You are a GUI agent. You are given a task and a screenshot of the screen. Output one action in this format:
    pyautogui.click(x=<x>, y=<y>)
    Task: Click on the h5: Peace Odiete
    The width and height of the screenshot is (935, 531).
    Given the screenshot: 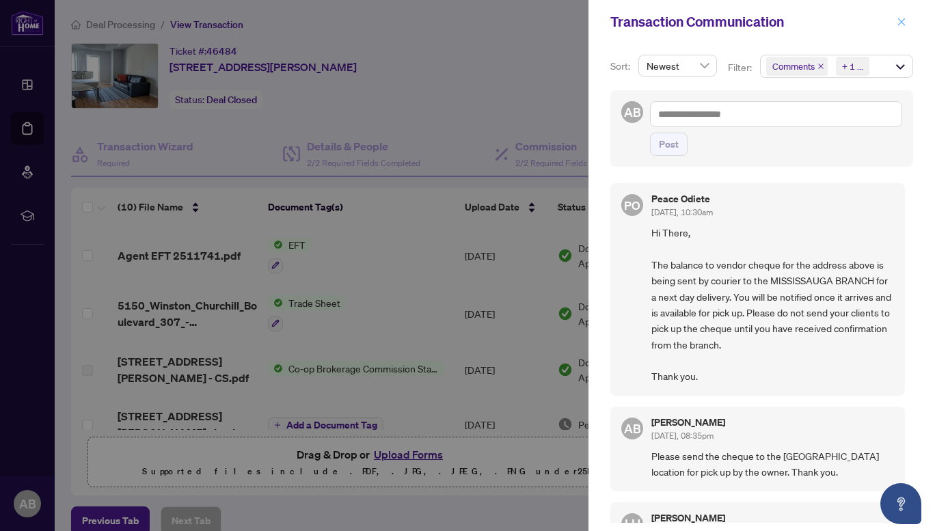 What is the action you would take?
    pyautogui.click(x=682, y=199)
    